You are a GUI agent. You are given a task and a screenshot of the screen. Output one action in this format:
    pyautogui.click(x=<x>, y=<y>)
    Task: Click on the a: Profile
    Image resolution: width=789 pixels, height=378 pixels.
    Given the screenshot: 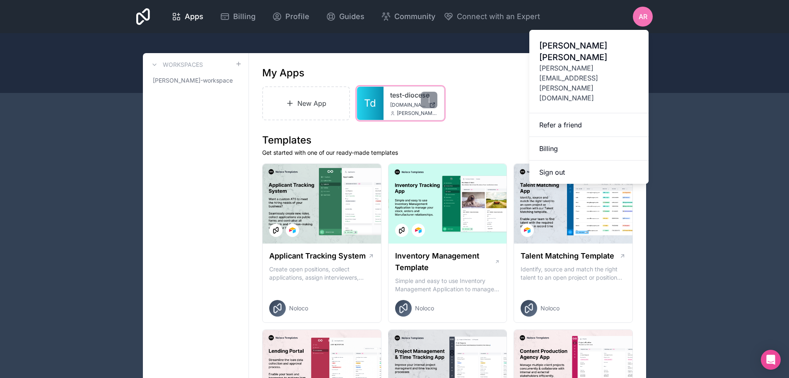 What is the action you would take?
    pyautogui.click(x=291, y=17)
    